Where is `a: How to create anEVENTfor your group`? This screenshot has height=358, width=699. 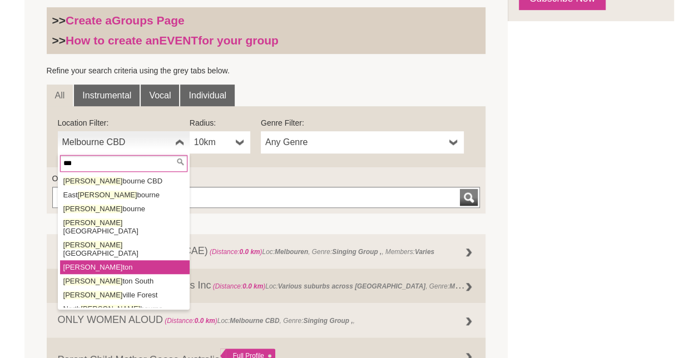 a: How to create anEVENTfor your group is located at coordinates (172, 40).